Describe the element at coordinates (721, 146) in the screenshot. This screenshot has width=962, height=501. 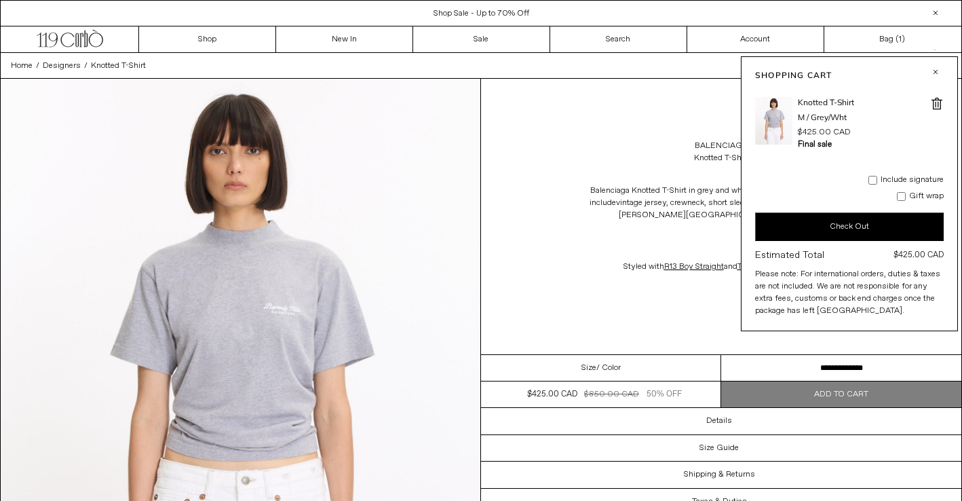
I see `a: Balenciaga` at that location.